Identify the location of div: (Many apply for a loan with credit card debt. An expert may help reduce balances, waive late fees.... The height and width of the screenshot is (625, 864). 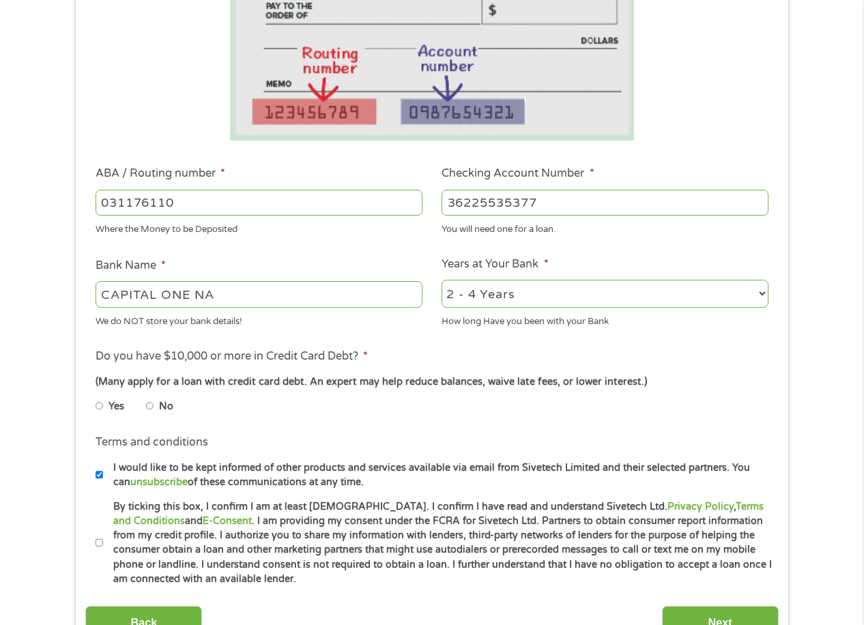
(432, 382).